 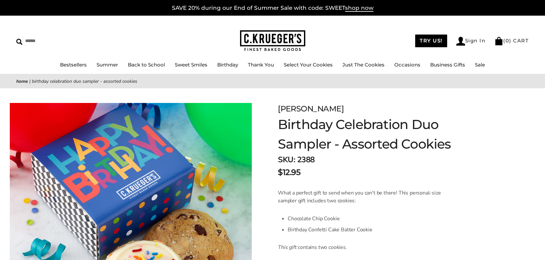 I want to click on a: Summer, so click(x=107, y=65).